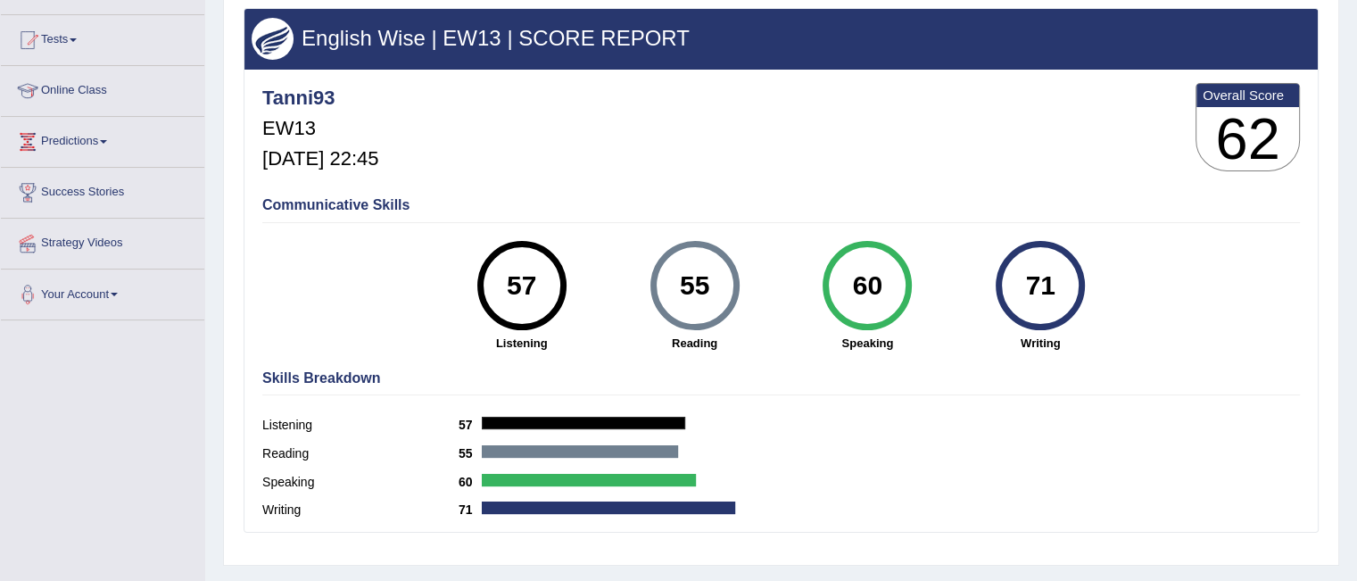 The height and width of the screenshot is (581, 1357). I want to click on strong: Reading, so click(695, 343).